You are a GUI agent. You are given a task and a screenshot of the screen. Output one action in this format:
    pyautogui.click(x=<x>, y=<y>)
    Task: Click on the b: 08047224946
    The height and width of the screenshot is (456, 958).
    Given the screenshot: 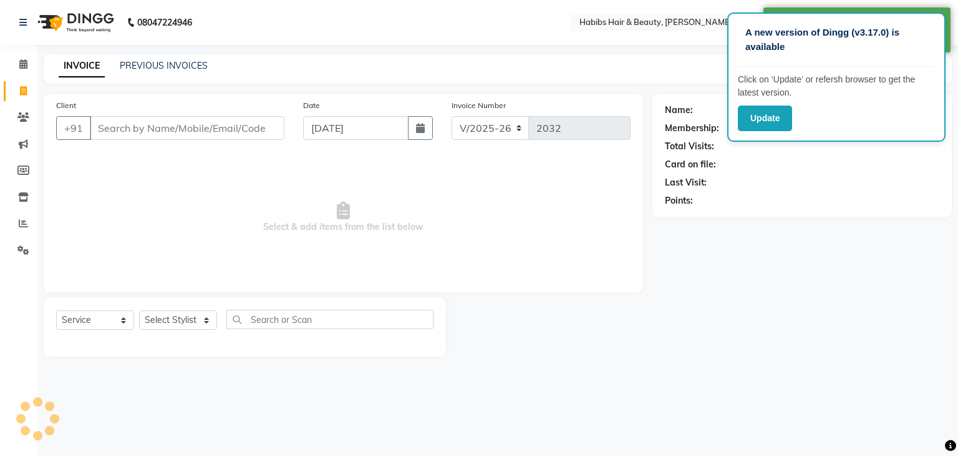 What is the action you would take?
    pyautogui.click(x=165, y=22)
    